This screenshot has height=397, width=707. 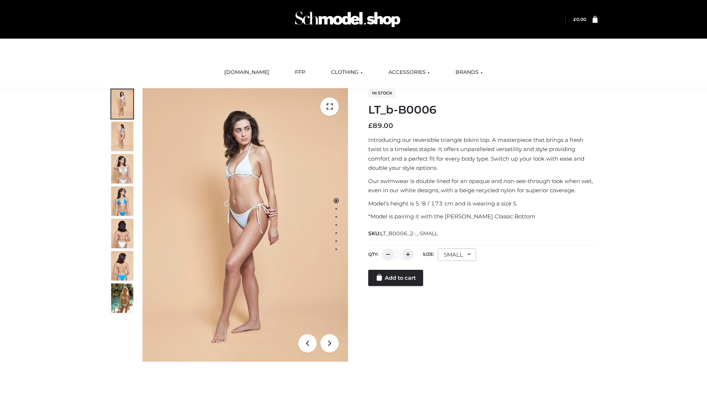 What do you see at coordinates (428, 254) in the screenshot?
I see `label: Size:` at bounding box center [428, 254].